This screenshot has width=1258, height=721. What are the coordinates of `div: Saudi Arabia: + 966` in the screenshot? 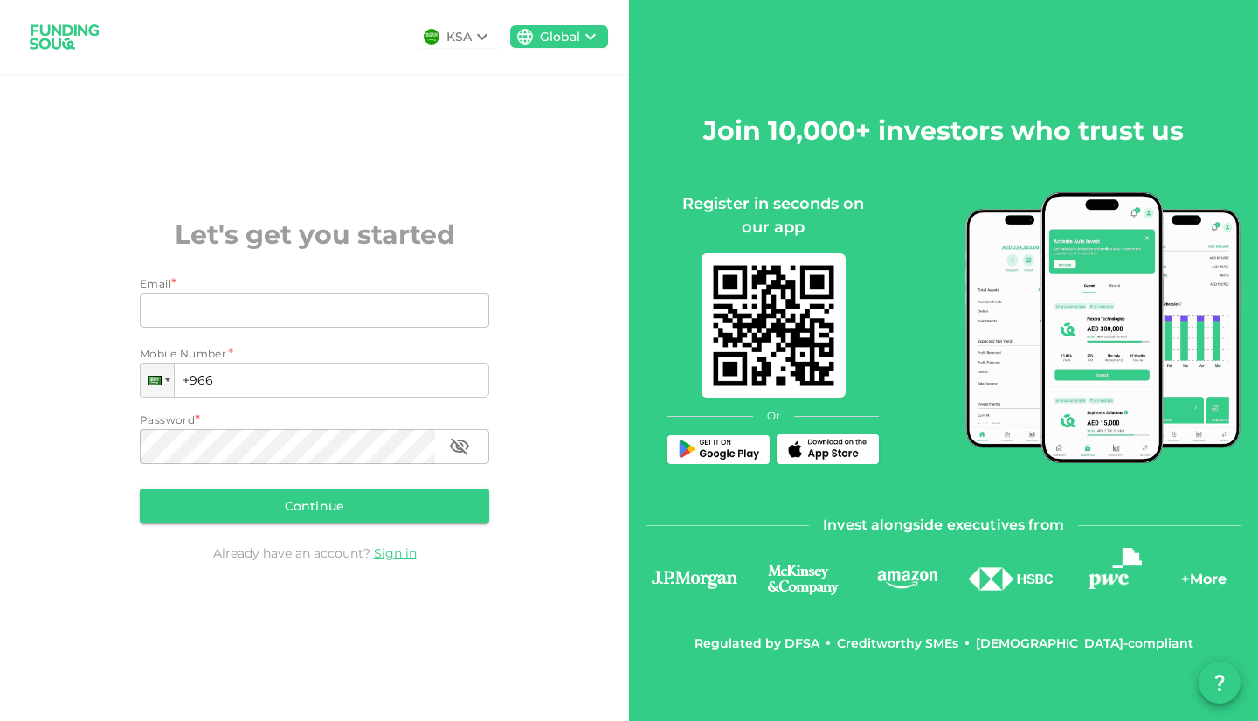 It's located at (157, 380).